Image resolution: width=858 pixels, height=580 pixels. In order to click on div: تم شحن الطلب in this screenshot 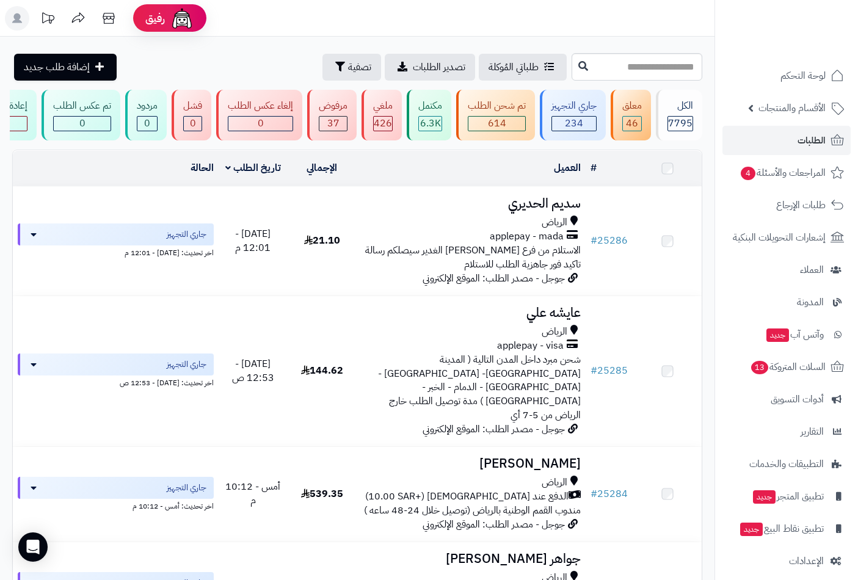, I will do `click(496, 106)`.